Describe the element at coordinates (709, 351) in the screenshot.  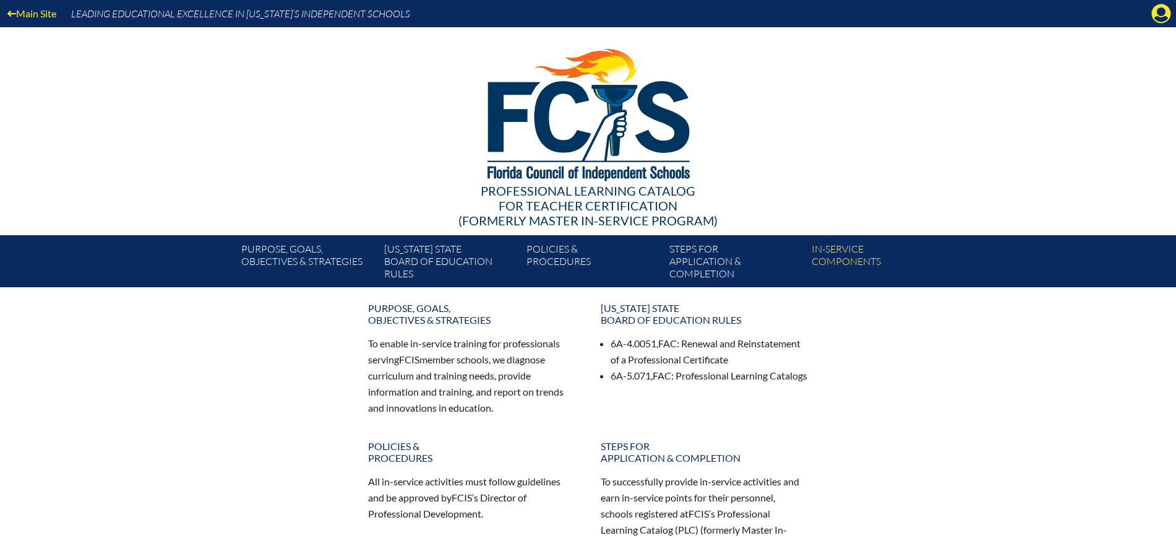
I see `li: 6A-4.0051, : Renewal and Reinstatement of a Professional Certificate` at that location.